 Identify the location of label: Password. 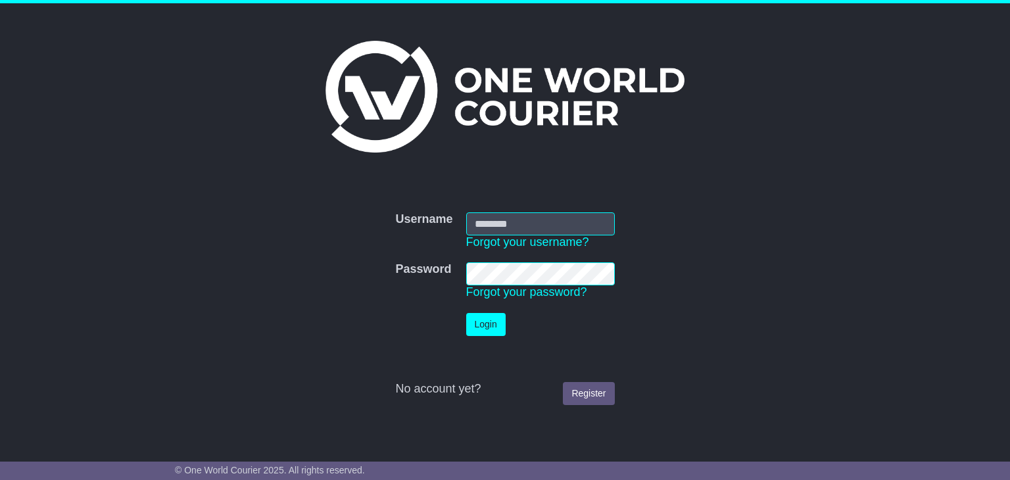
(423, 270).